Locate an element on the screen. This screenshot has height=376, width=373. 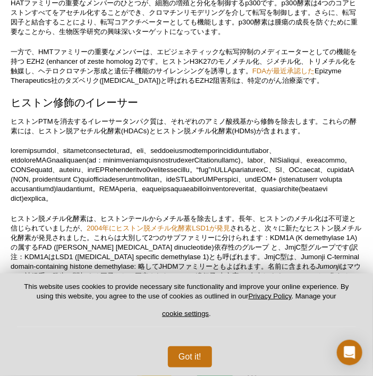
button: cookie settings is located at coordinates (185, 313).